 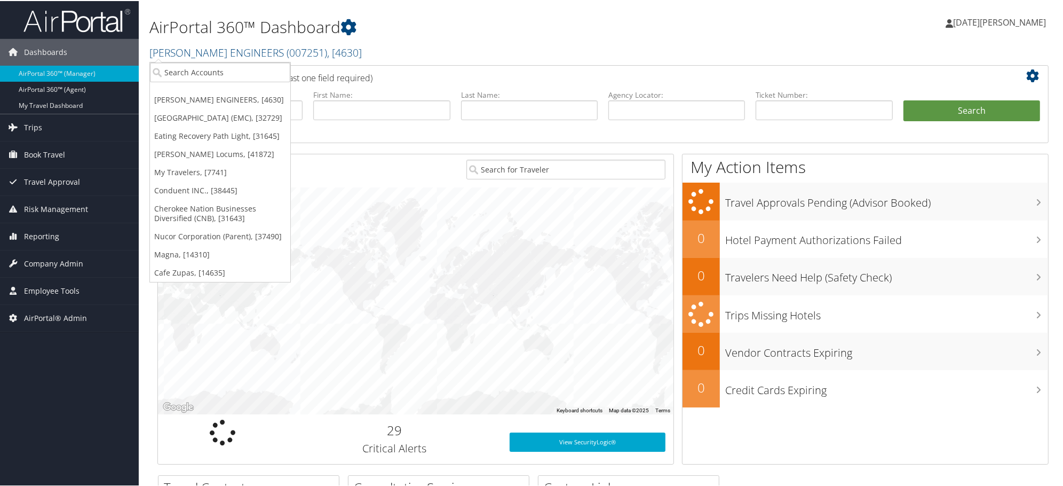 What do you see at coordinates (382, 94) in the screenshot?
I see `label: First Name:` at bounding box center [382, 94].